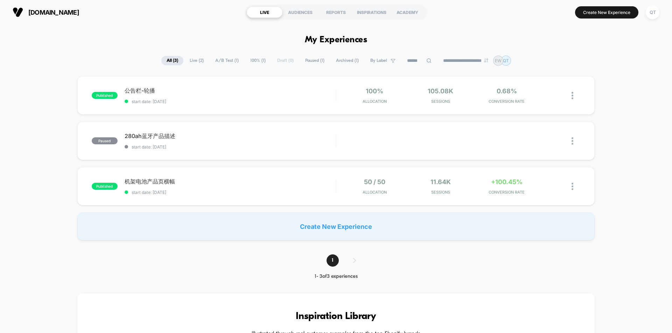 The image size is (672, 333). What do you see at coordinates (315, 61) in the screenshot?
I see `span: Paused ( 1 )` at bounding box center [315, 61].